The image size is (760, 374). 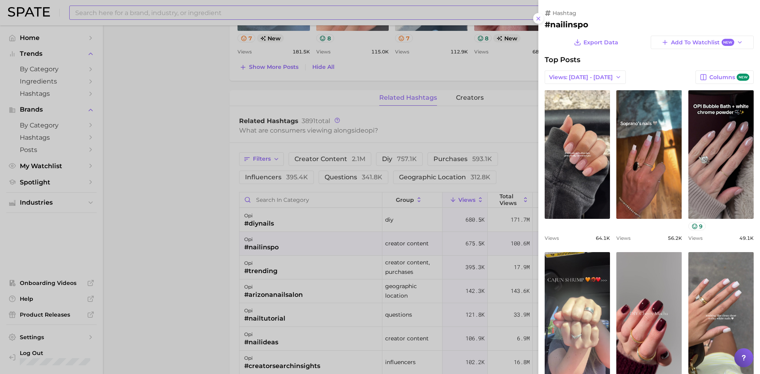 I want to click on span: new, so click(x=743, y=77).